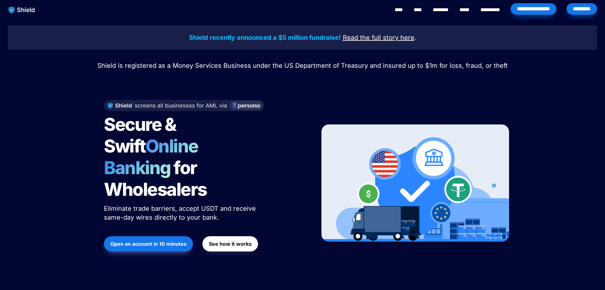 Image resolution: width=605 pixels, height=290 pixels. What do you see at coordinates (408, 38) in the screenshot?
I see `u: here` at bounding box center [408, 38].